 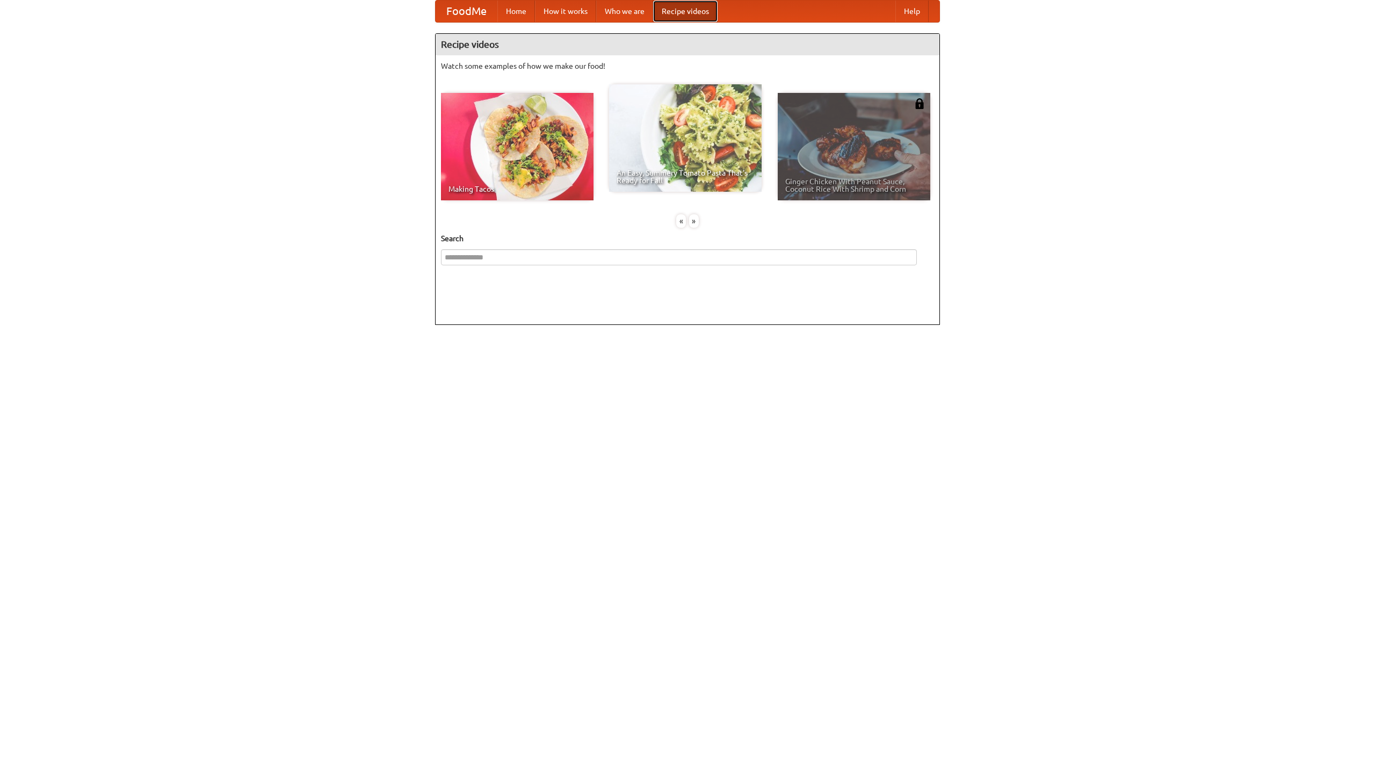 What do you see at coordinates (565, 11) in the screenshot?
I see `a: How it works` at bounding box center [565, 11].